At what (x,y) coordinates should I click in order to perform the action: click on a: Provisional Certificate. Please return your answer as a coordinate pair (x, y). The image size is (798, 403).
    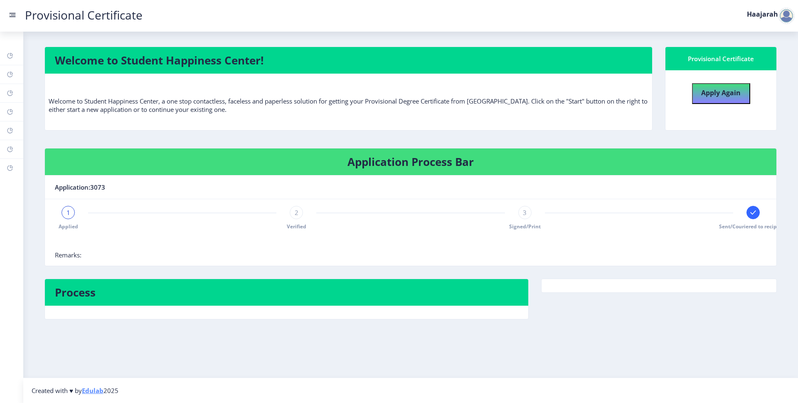
    Looking at the image, I should click on (84, 15).